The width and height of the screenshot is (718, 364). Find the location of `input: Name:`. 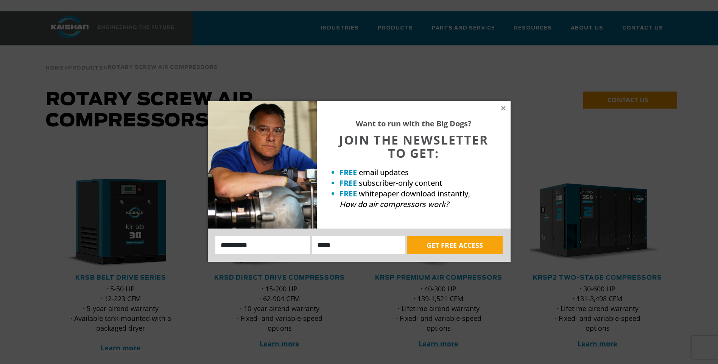

input: Name: is located at coordinates (263, 245).